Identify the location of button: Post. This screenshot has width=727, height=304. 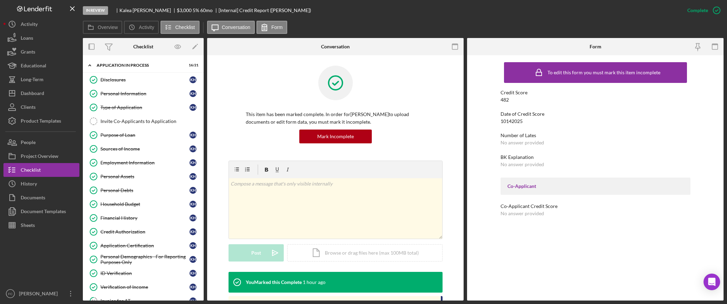
(256, 253).